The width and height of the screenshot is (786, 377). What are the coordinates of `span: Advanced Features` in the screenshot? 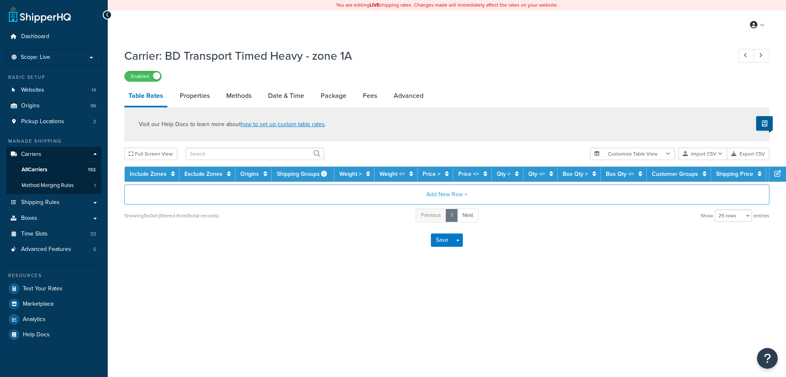 It's located at (46, 249).